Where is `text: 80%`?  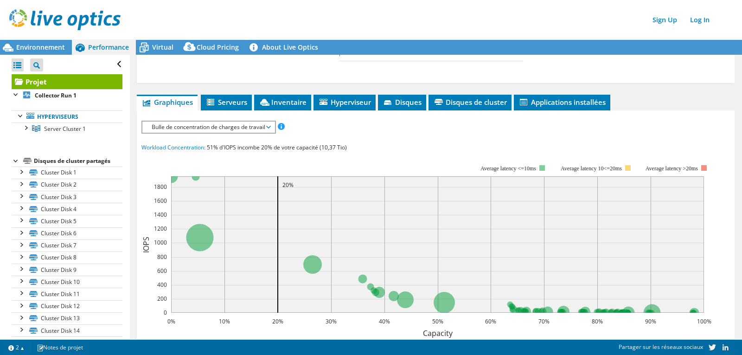 text: 80% is located at coordinates (597, 321).